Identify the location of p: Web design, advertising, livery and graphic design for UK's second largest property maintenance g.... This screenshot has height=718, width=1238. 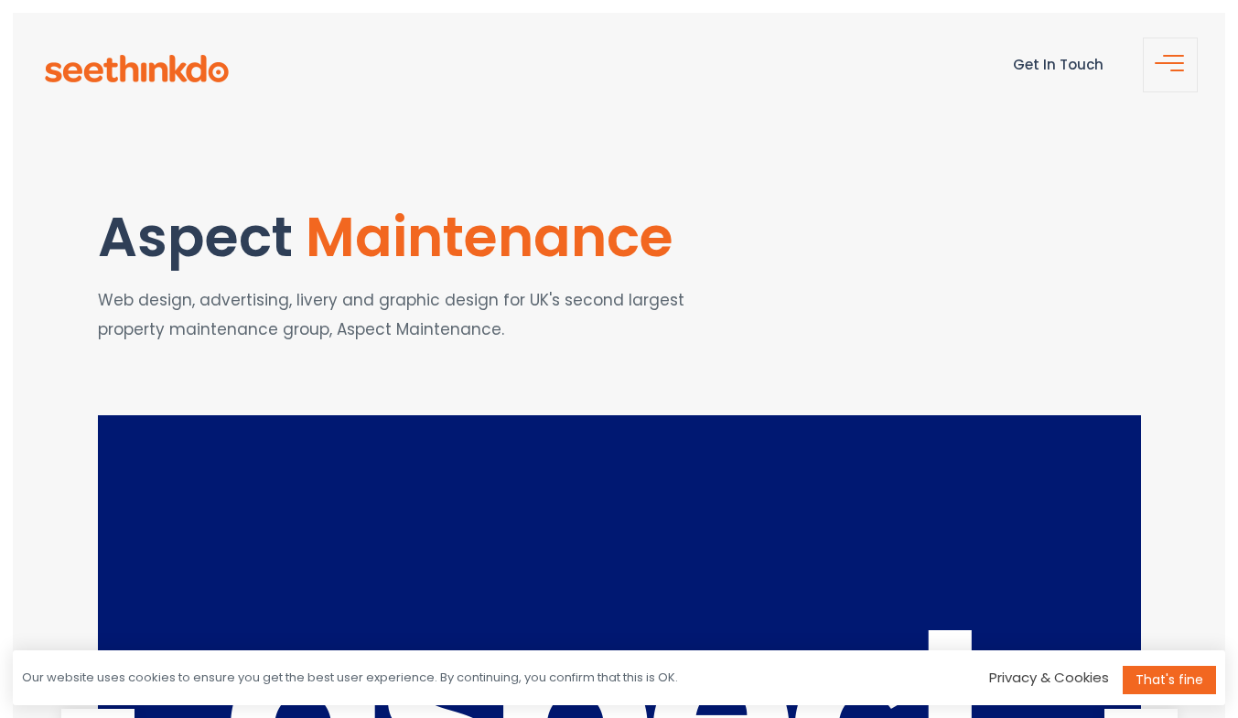
(396, 315).